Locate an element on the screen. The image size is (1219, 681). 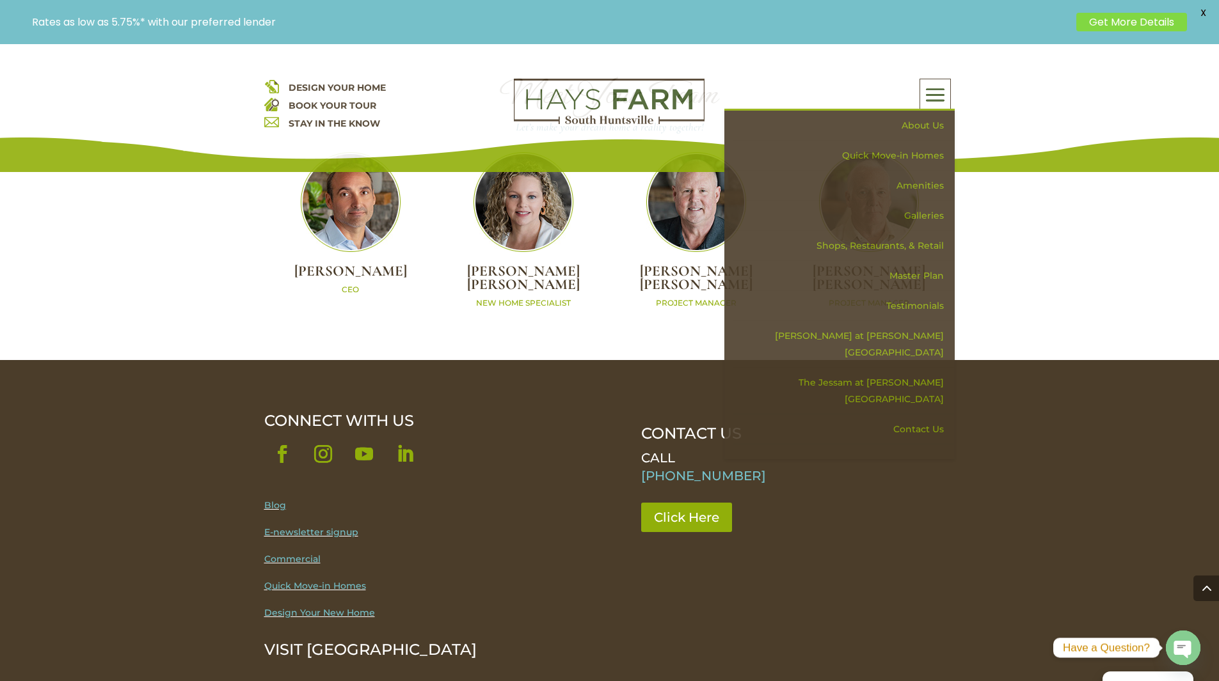
img: design your home is located at coordinates (271, 86).